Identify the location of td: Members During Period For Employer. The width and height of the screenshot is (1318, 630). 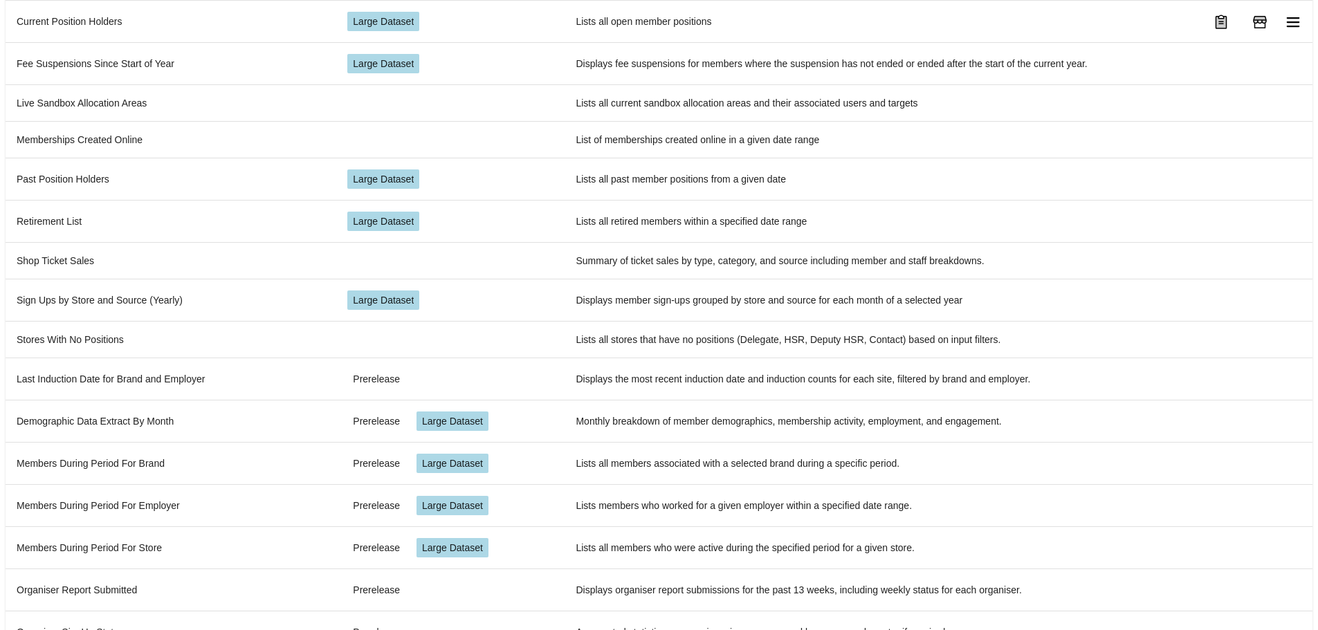
(171, 505).